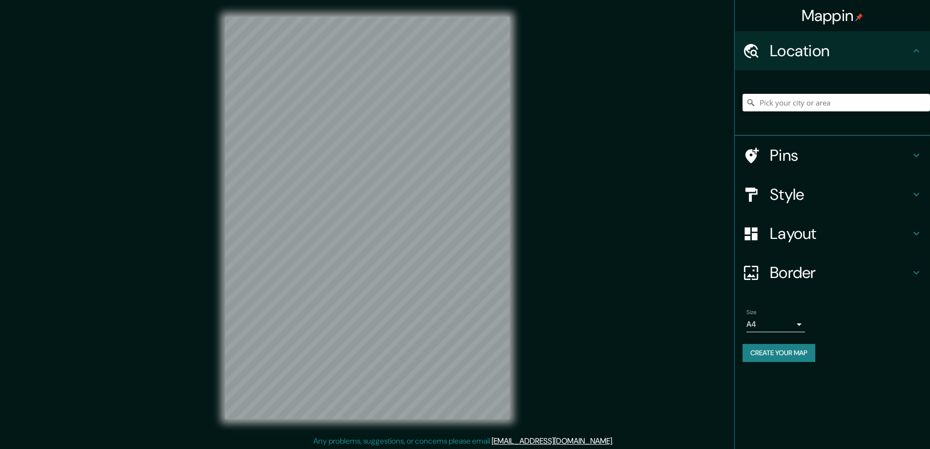 The image size is (930, 449). Describe the element at coordinates (752, 312) in the screenshot. I see `label: Size` at that location.